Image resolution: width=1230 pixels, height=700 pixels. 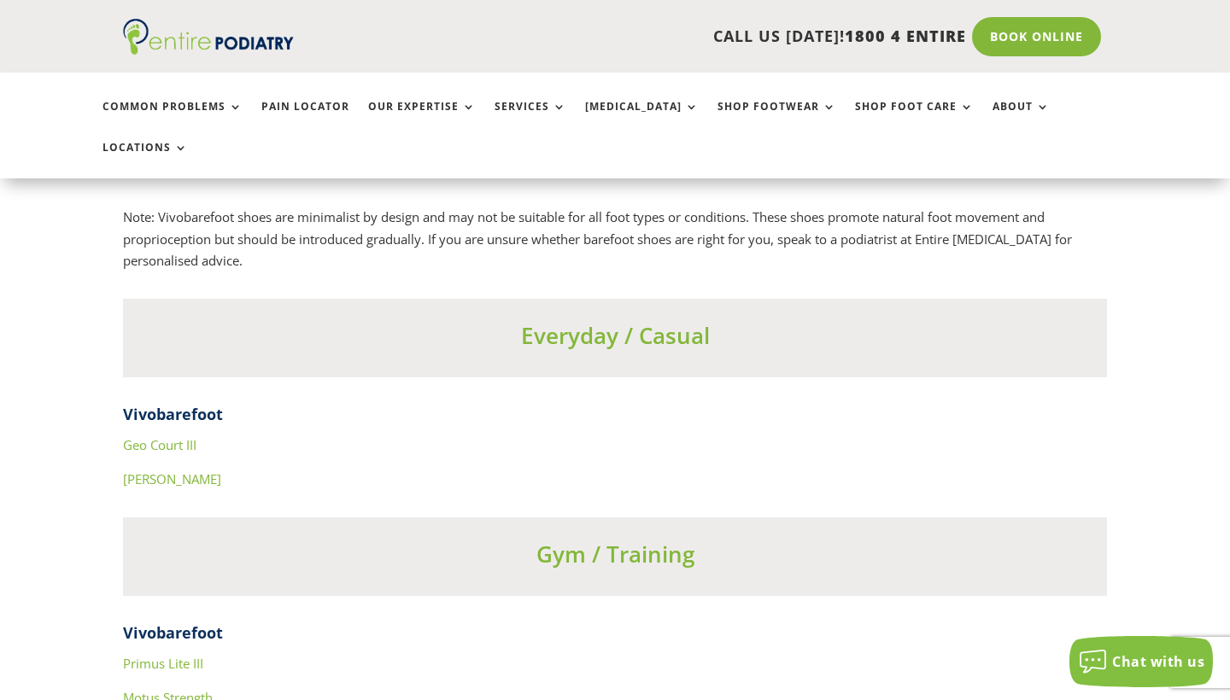 I want to click on a: Our Expertise, so click(x=422, y=119).